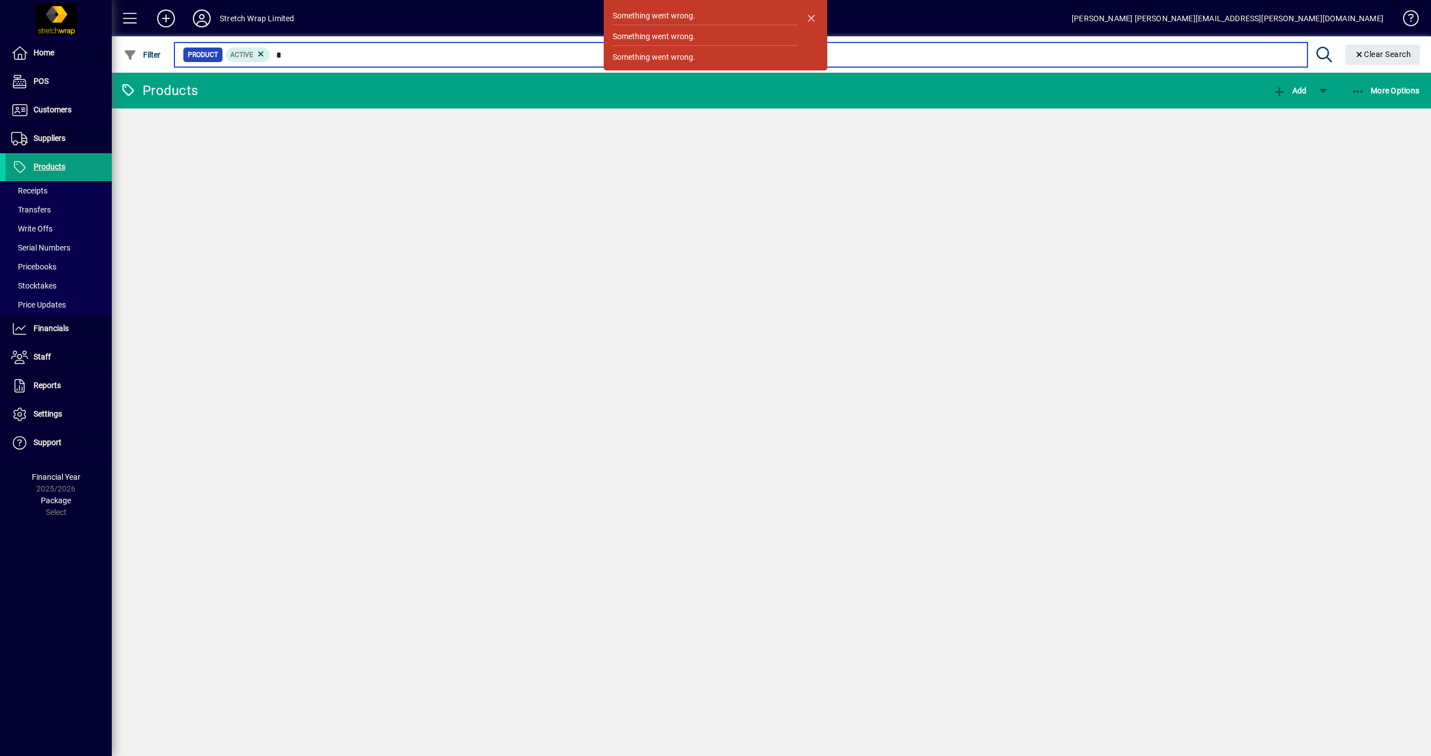  Describe the element at coordinates (59, 386) in the screenshot. I see `a: Reports` at that location.